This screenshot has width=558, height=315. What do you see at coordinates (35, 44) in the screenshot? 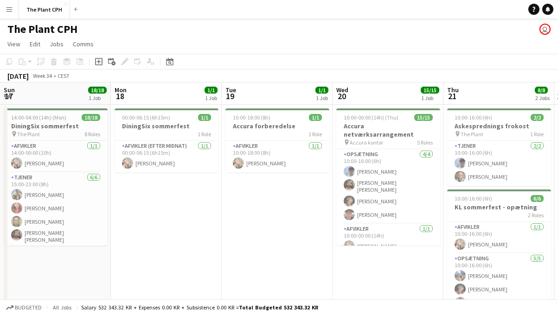
I see `a: Edit` at bounding box center [35, 44].